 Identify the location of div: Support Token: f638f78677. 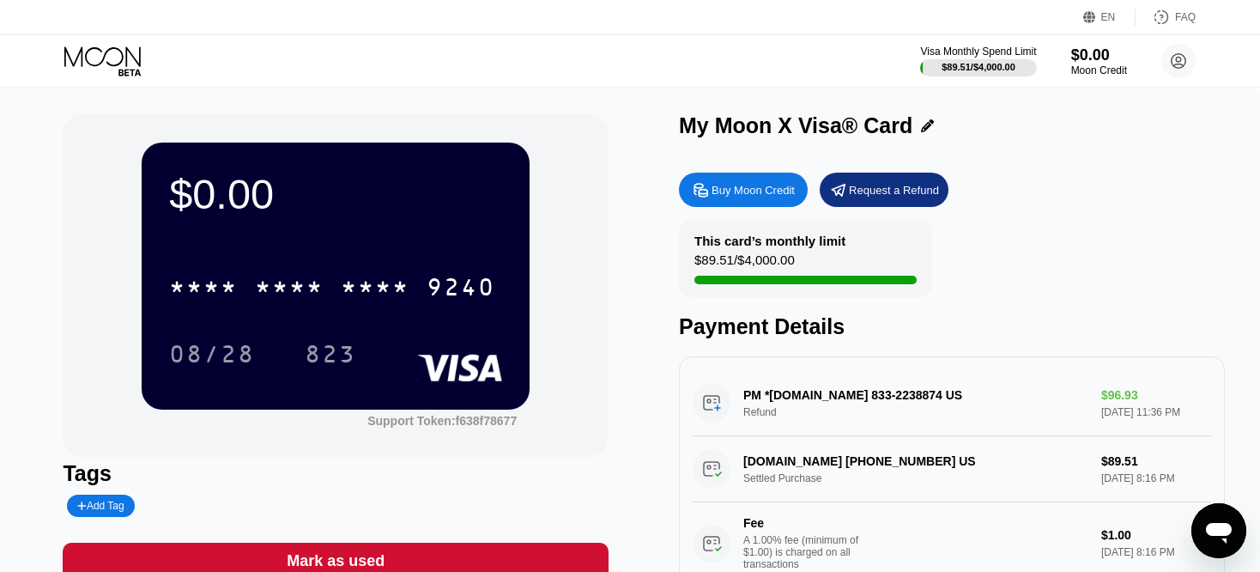
(442, 421).